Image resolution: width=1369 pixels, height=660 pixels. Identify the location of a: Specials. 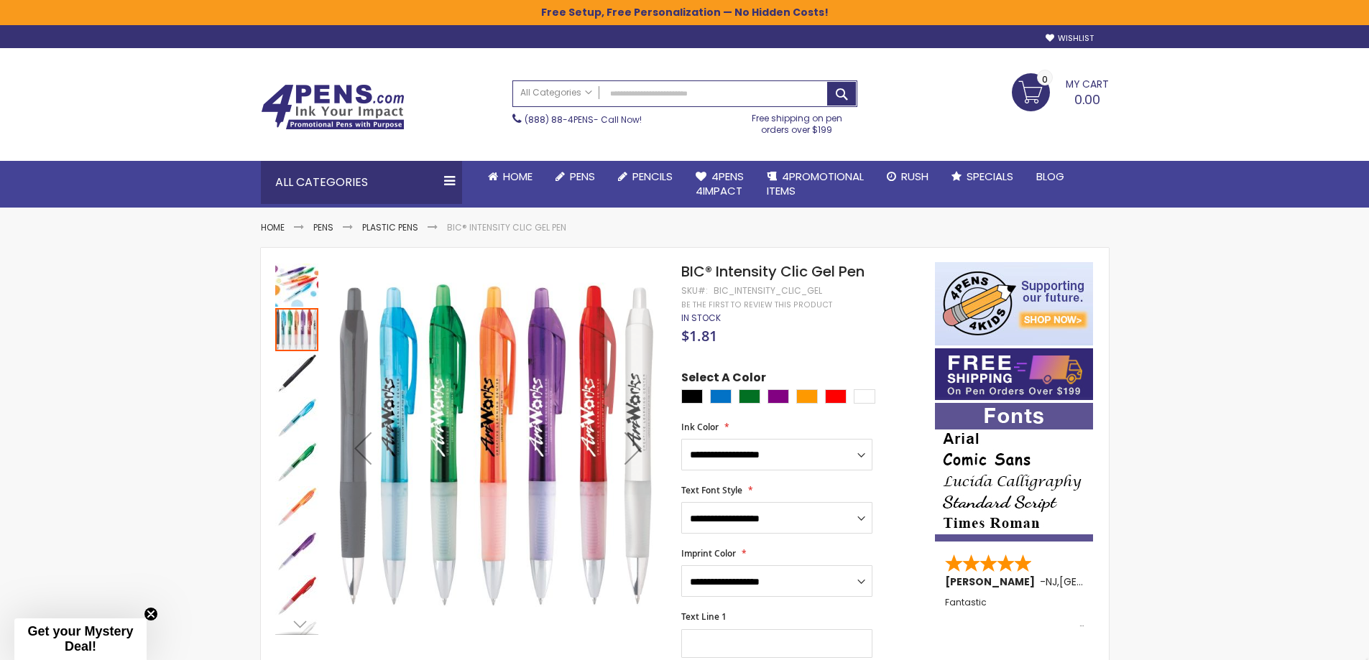
(982, 177).